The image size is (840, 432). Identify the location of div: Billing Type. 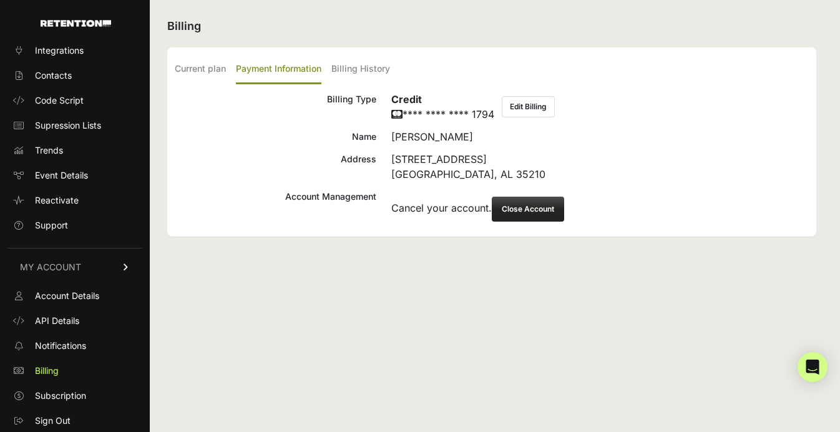
(275, 107).